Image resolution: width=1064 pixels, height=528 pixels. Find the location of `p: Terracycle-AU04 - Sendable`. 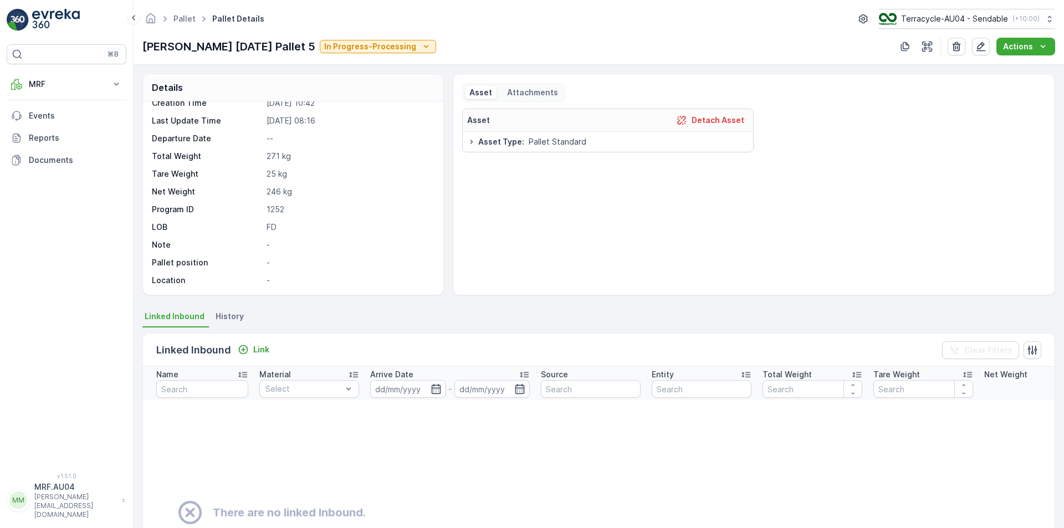

p: Terracycle-AU04 - Sendable is located at coordinates (954, 19).